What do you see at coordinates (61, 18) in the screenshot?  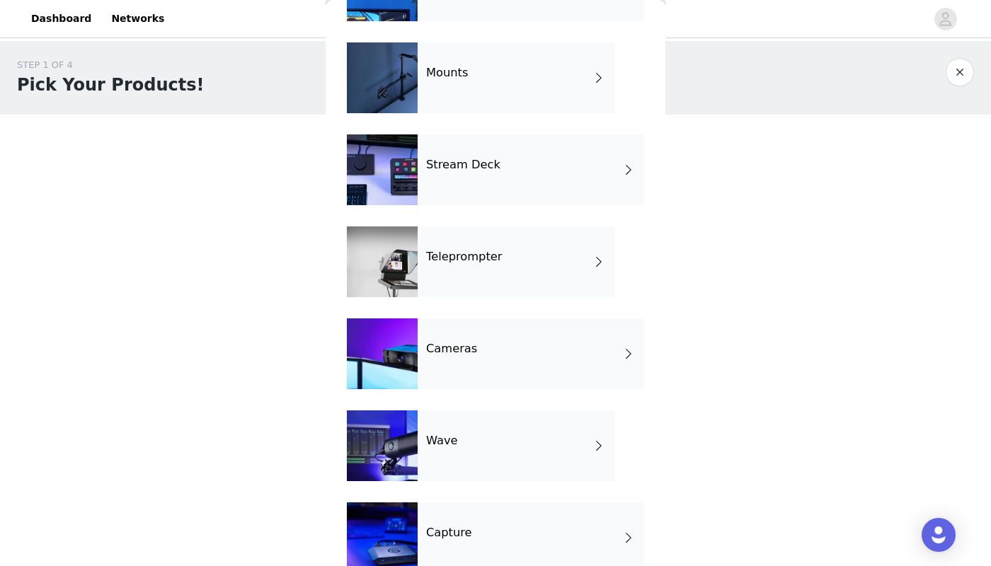 I see `a: Dashboard` at bounding box center [61, 18].